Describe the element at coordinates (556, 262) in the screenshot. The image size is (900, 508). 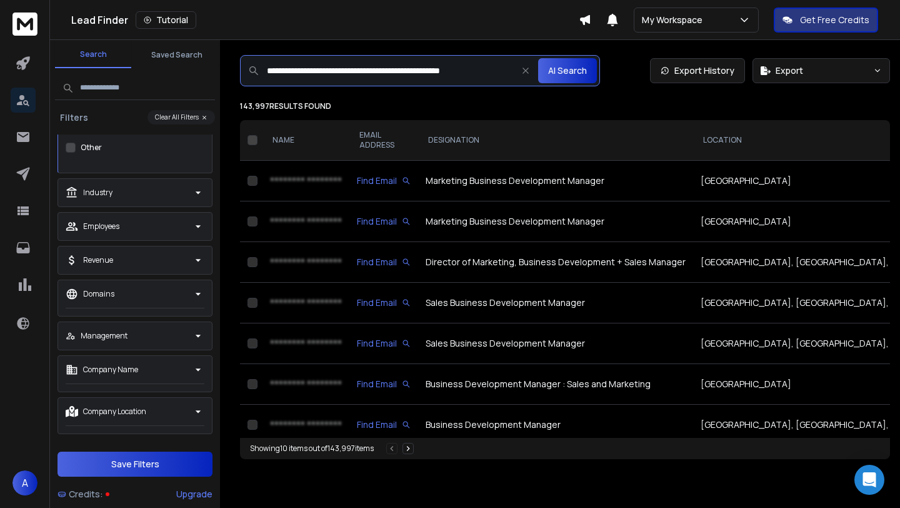
I see `td: Director of Marketing, Business Development + Sales Manager` at that location.